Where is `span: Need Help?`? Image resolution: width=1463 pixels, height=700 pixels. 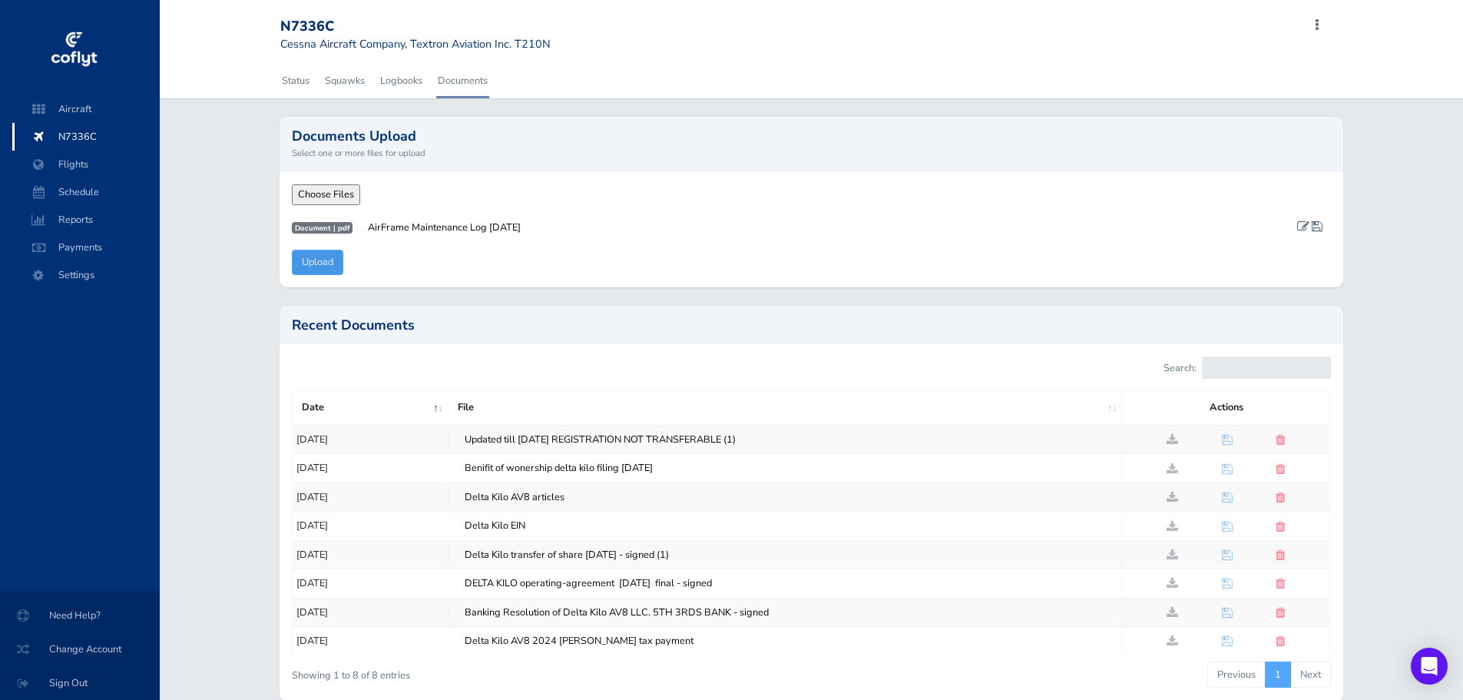 span: Need Help? is located at coordinates (80, 615).